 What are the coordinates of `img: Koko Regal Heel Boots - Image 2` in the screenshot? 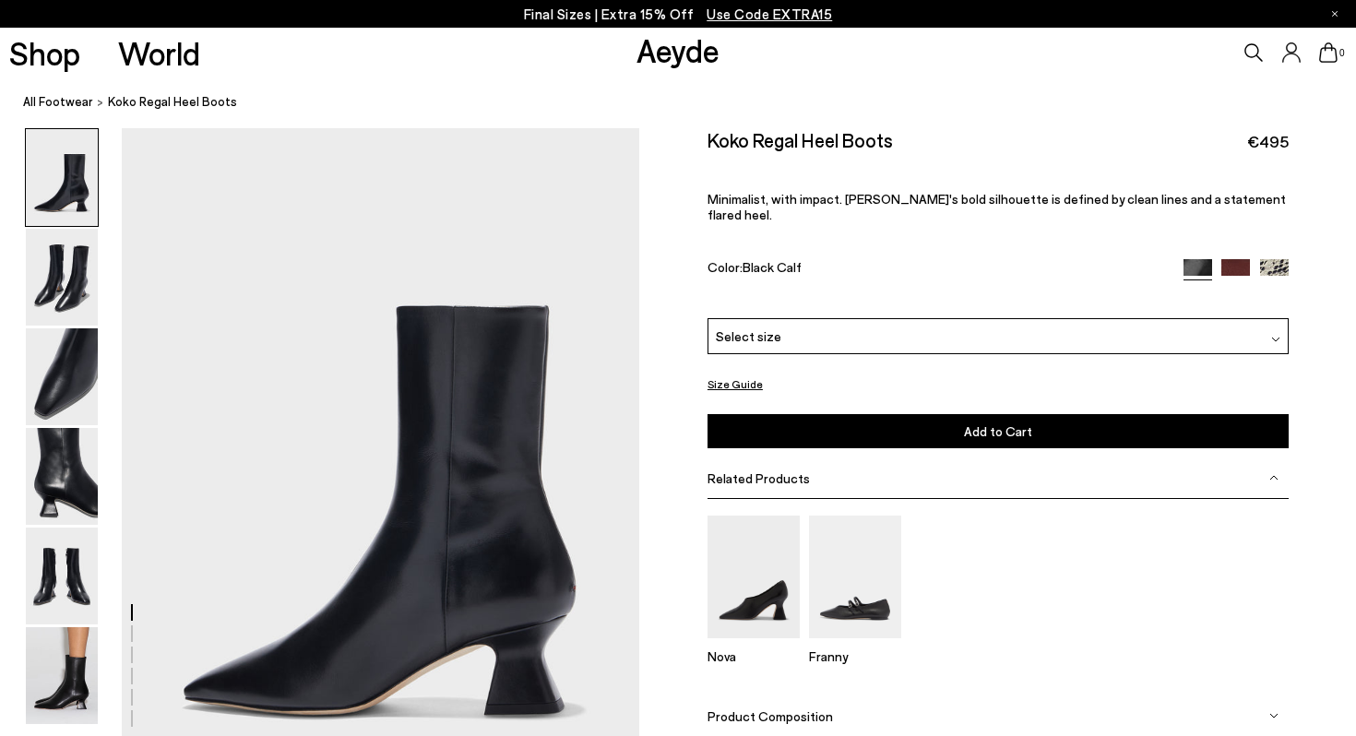 It's located at (62, 277).